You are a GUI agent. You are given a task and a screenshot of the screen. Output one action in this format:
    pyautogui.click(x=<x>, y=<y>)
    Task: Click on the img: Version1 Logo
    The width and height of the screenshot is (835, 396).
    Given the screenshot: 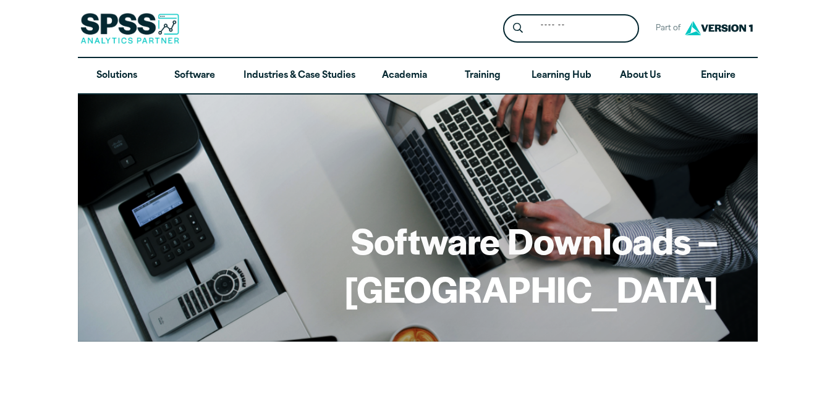 What is the action you would take?
    pyautogui.click(x=719, y=28)
    